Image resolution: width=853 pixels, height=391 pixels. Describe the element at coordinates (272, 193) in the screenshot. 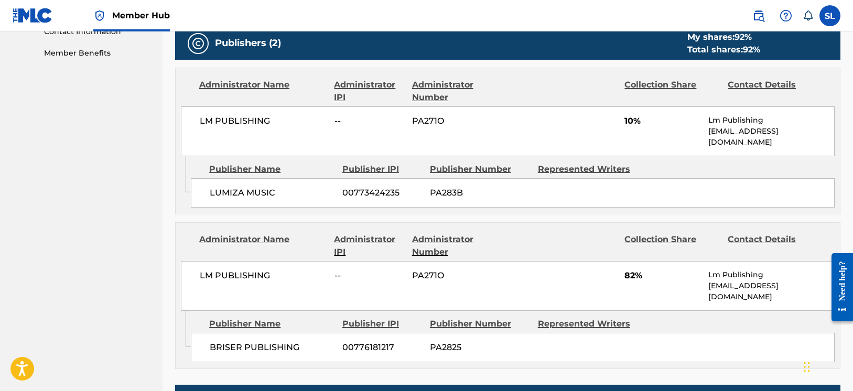

I see `span: LUMIZA MUSIC` at that location.